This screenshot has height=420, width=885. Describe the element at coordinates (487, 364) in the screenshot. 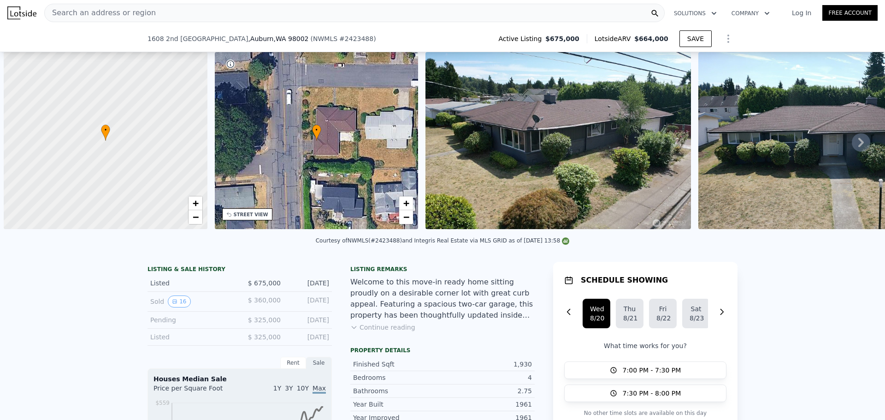

I see `div: 1,930` at that location.